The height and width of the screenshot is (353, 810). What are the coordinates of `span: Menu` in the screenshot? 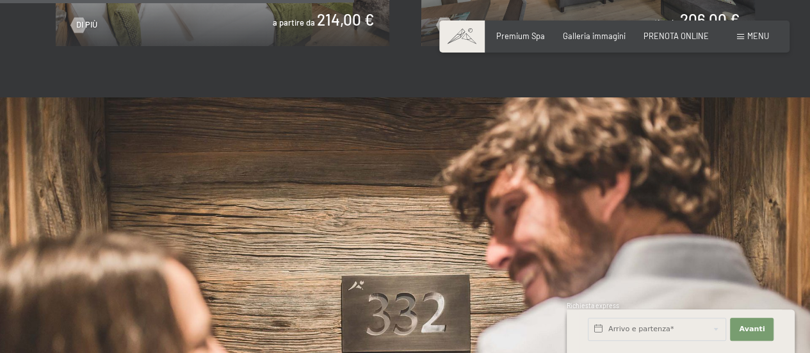 It's located at (758, 36).